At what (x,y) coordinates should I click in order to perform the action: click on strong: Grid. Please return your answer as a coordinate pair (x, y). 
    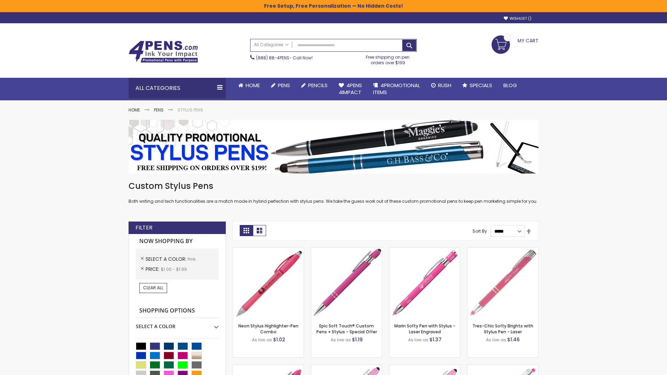
    Looking at the image, I should click on (246, 231).